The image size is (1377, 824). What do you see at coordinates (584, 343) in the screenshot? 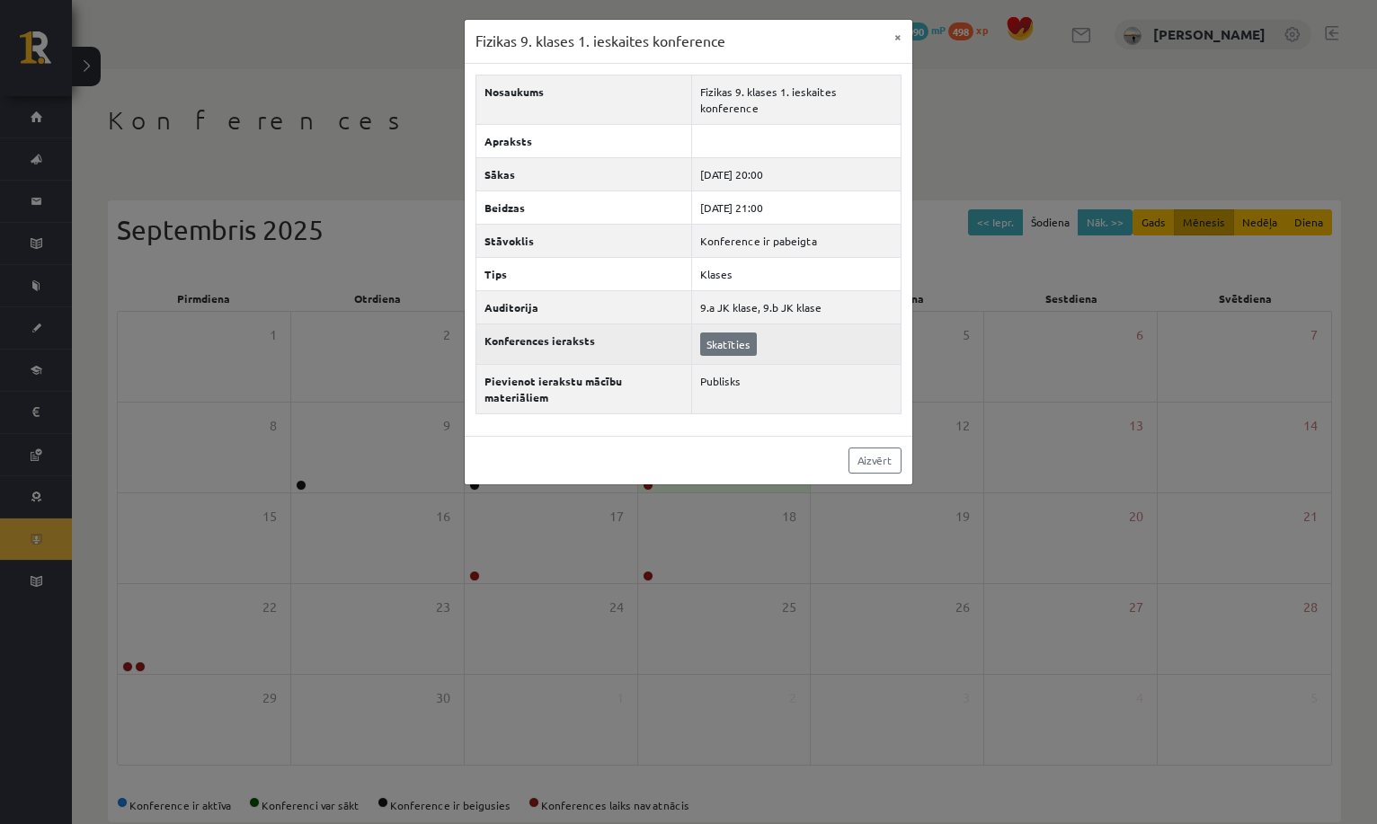
I see `th: Konferences ieraksts` at bounding box center [584, 343].